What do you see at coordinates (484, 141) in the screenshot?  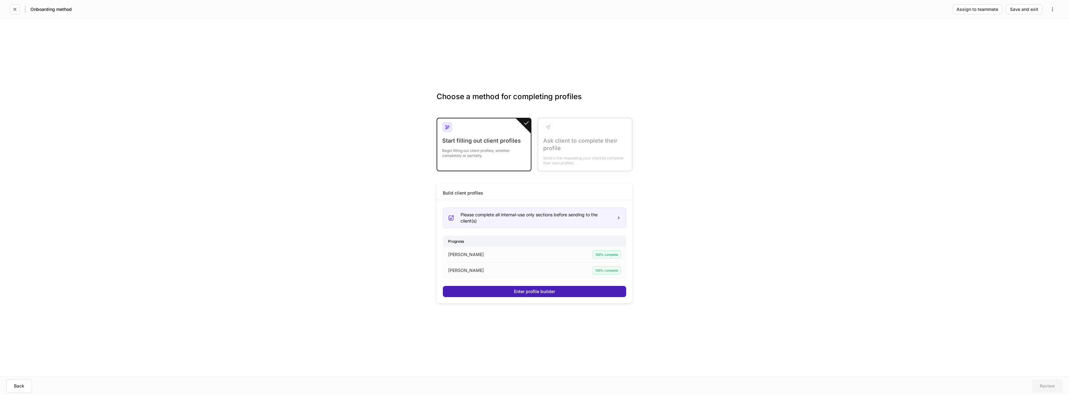 I see `div: Start filling out client profiles` at bounding box center [484, 141].